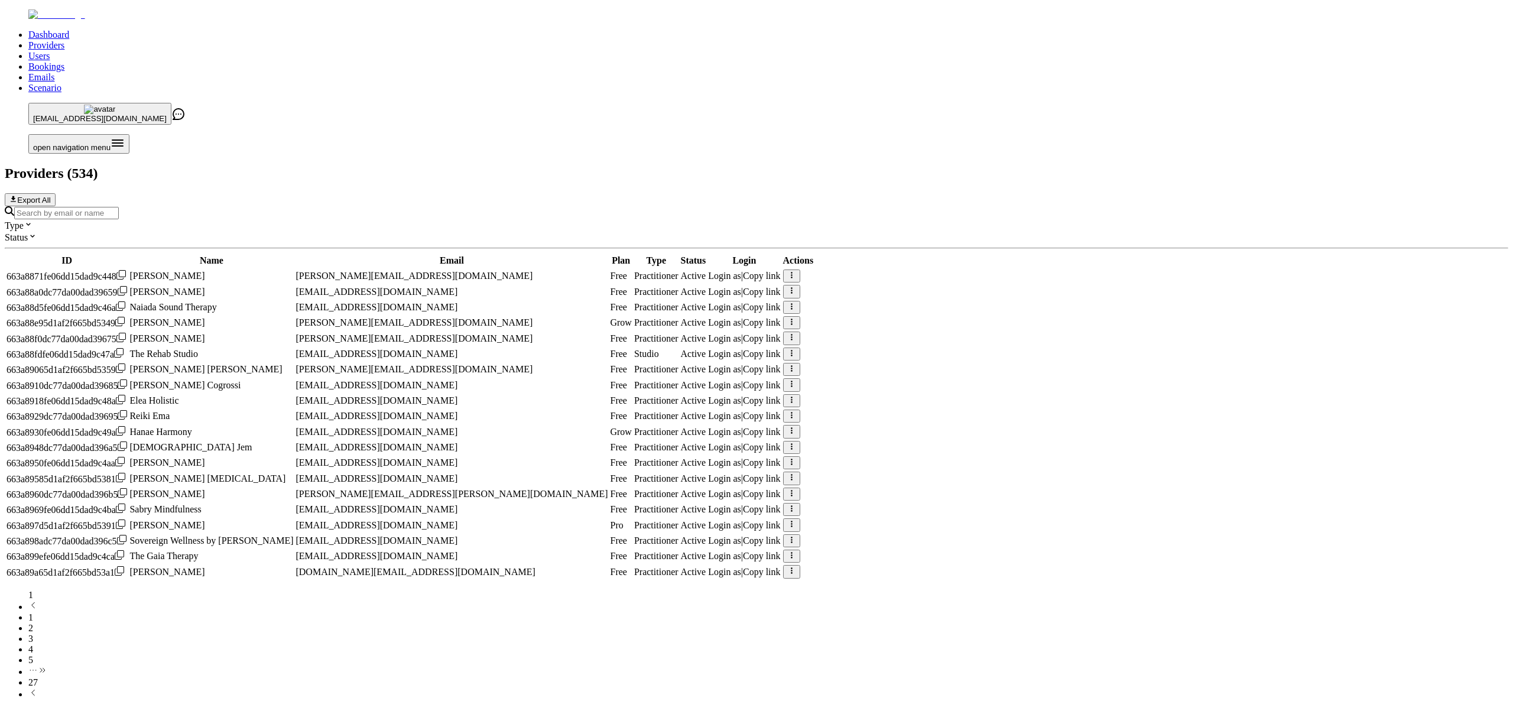  What do you see at coordinates (39, 56) in the screenshot?
I see `a: Users` at bounding box center [39, 56].